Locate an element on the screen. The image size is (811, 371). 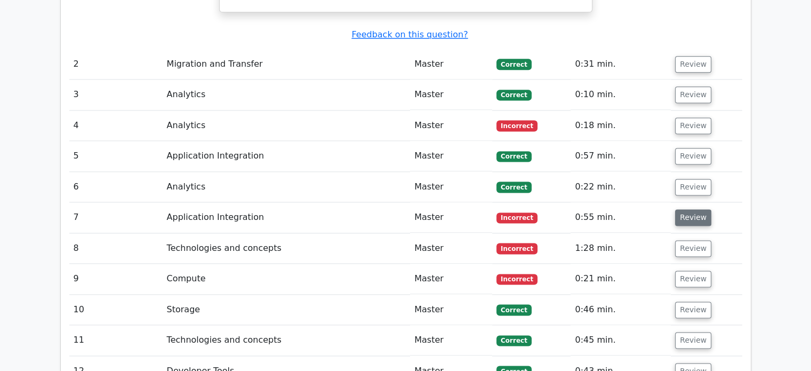
td: 0:10 min. is located at coordinates (621, 94).